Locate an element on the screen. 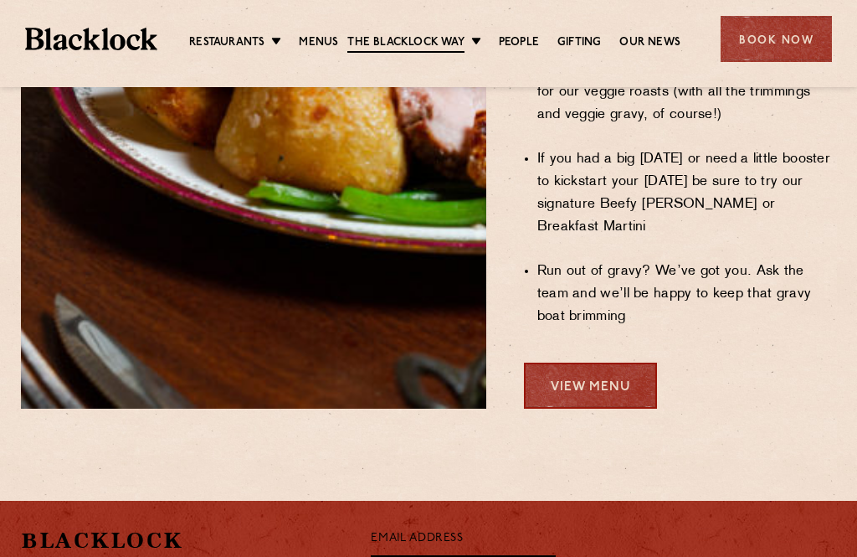 The image size is (857, 557). a: People is located at coordinates (519, 43).